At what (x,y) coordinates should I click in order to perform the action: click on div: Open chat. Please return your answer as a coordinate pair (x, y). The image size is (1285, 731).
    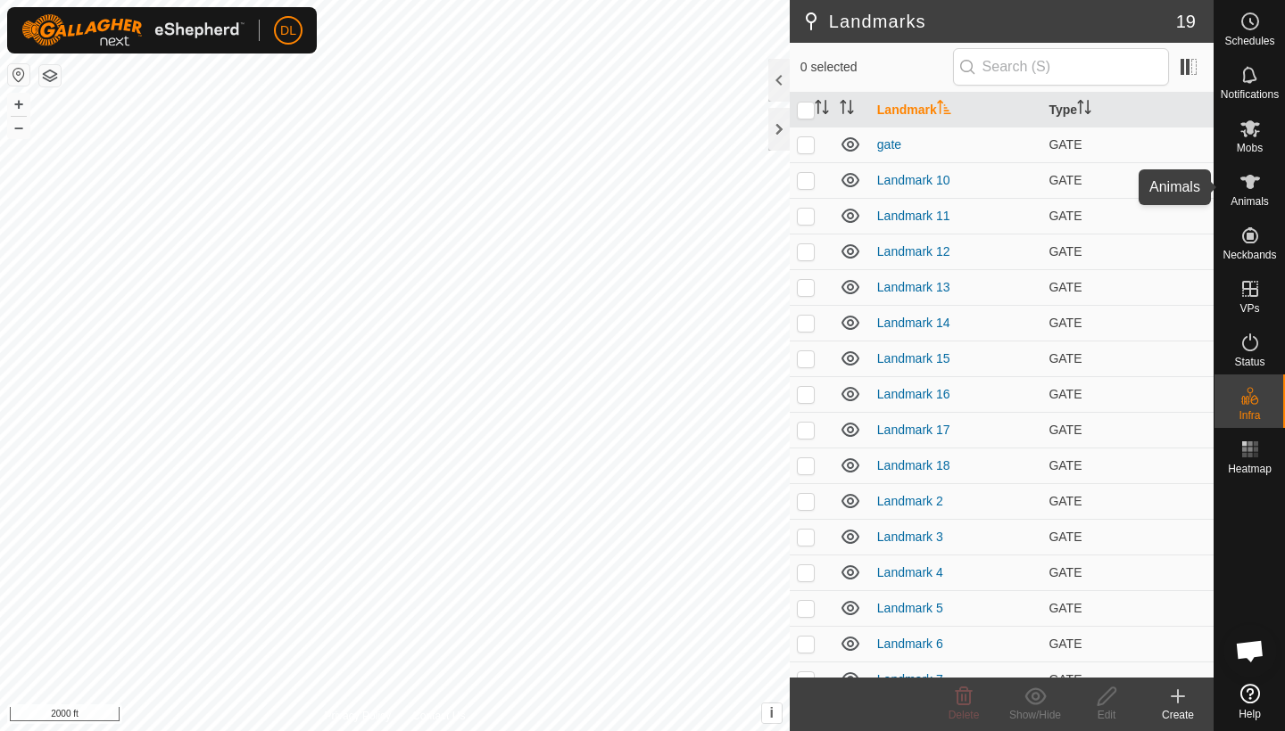
    Looking at the image, I should click on (1250, 651).